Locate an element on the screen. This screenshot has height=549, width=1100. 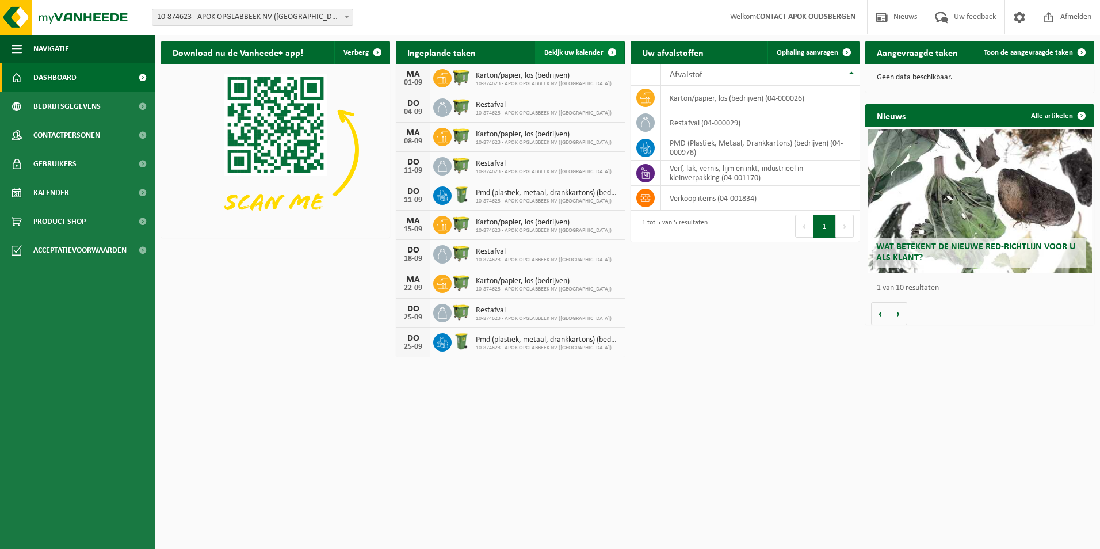
p: Geen data beschikbaar. is located at coordinates (980, 78).